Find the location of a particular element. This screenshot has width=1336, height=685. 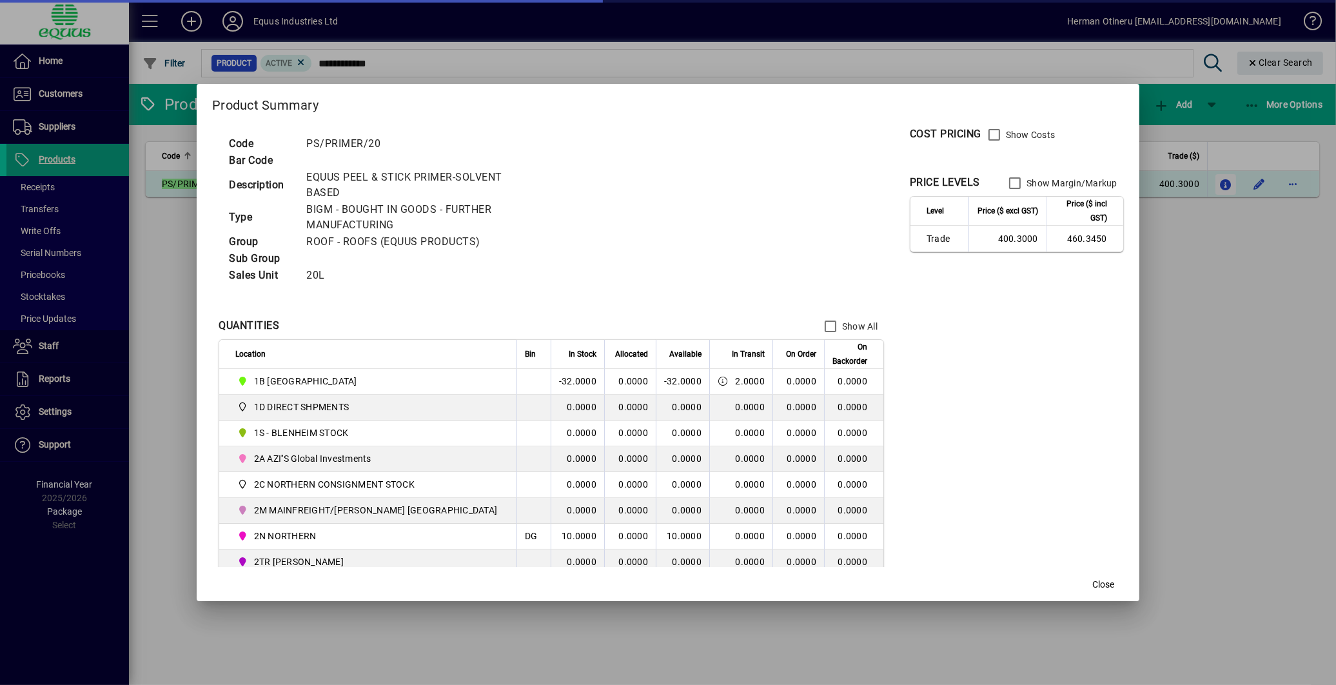

td: 460.3450 is located at coordinates (1085, 239).